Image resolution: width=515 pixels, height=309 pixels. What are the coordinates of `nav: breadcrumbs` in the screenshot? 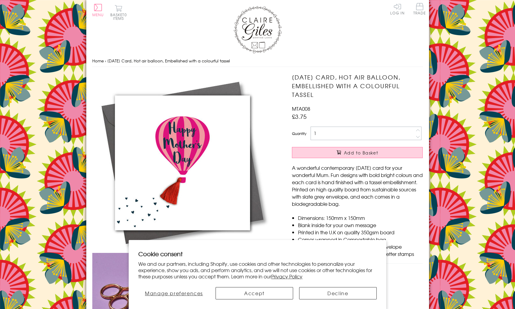 It's located at (258, 61).